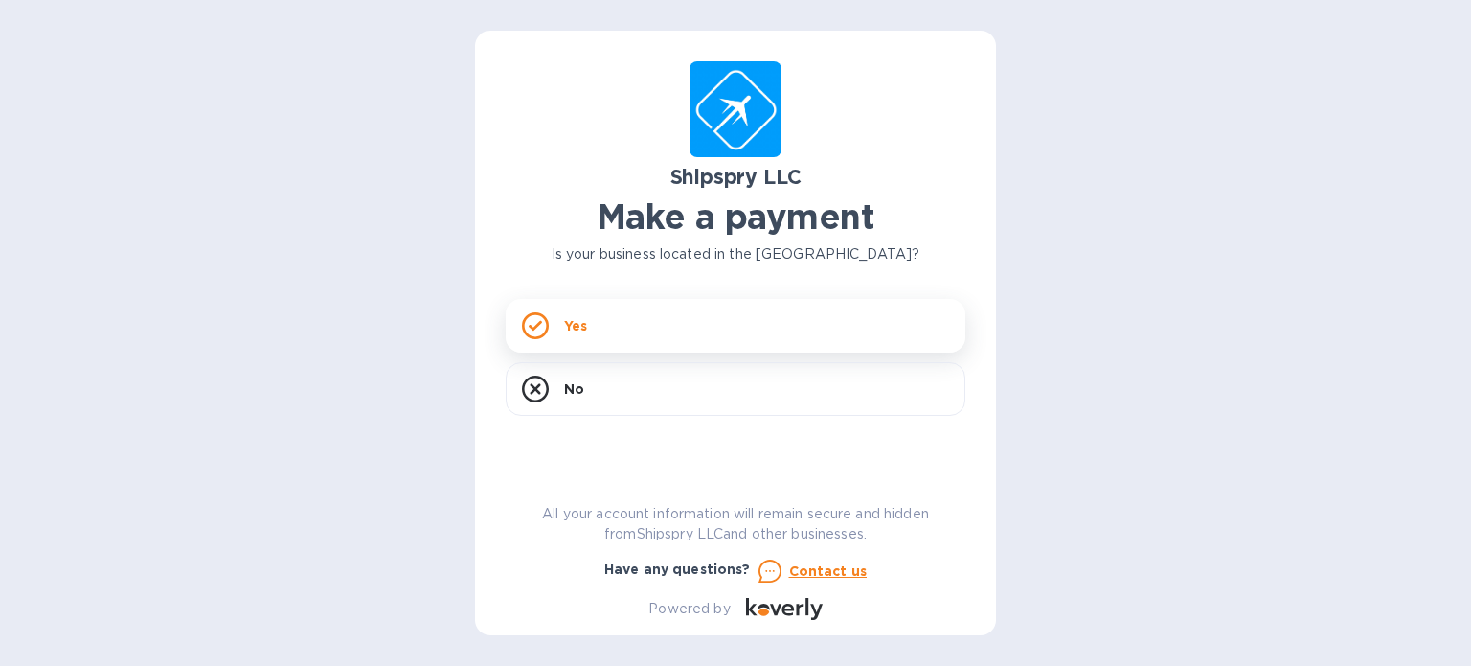  What do you see at coordinates (735, 176) in the screenshot?
I see `b: Shipspry LLC` at bounding box center [735, 176].